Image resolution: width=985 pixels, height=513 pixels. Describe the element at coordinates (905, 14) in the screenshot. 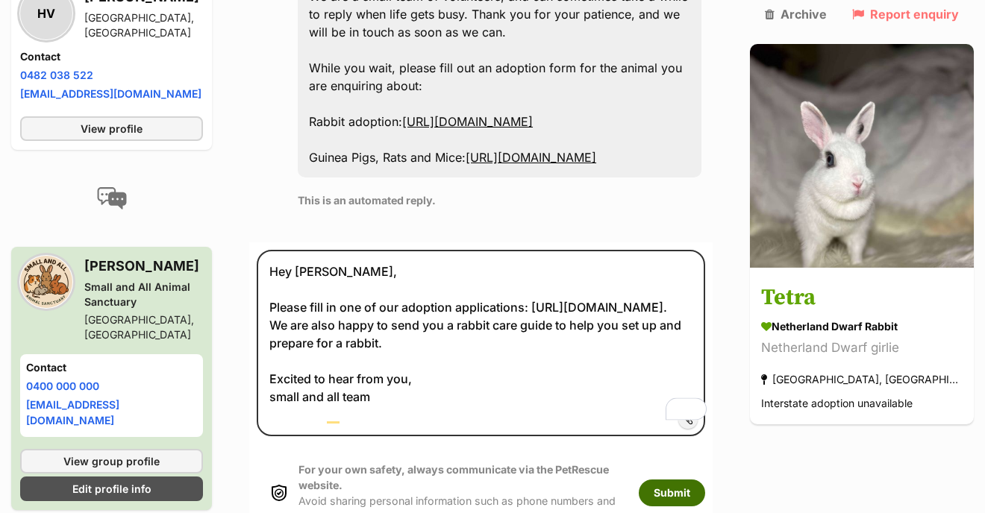

I see `a: Report enquiry` at that location.